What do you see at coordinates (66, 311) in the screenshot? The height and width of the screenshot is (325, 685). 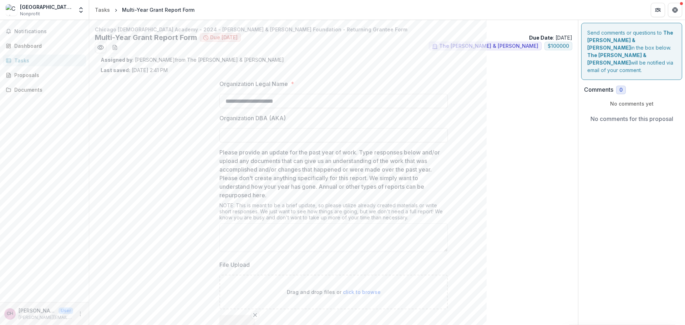 I see `p: User` at bounding box center [66, 311].